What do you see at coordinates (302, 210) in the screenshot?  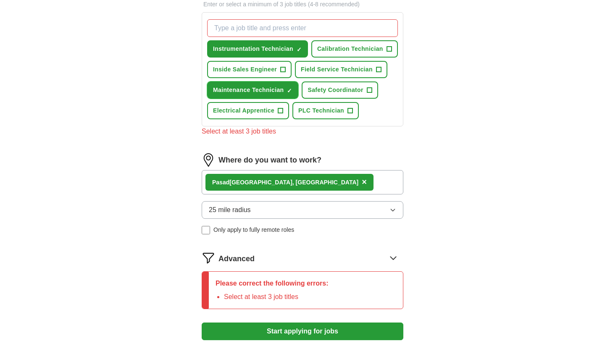 I see `button: 25 mile radius` at bounding box center [302, 210].